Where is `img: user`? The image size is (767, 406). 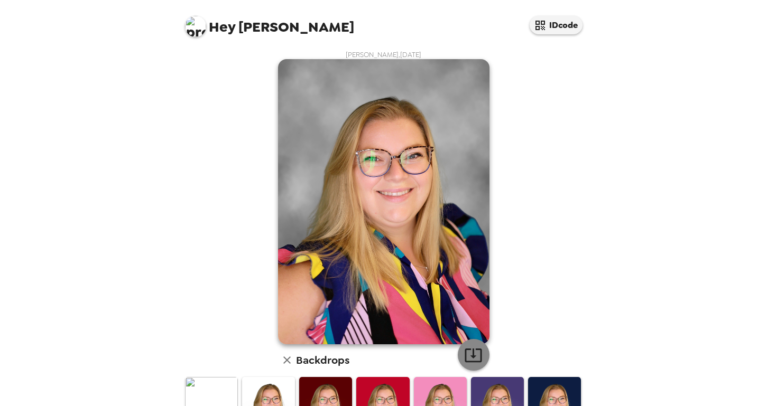
img: user is located at coordinates (384, 202).